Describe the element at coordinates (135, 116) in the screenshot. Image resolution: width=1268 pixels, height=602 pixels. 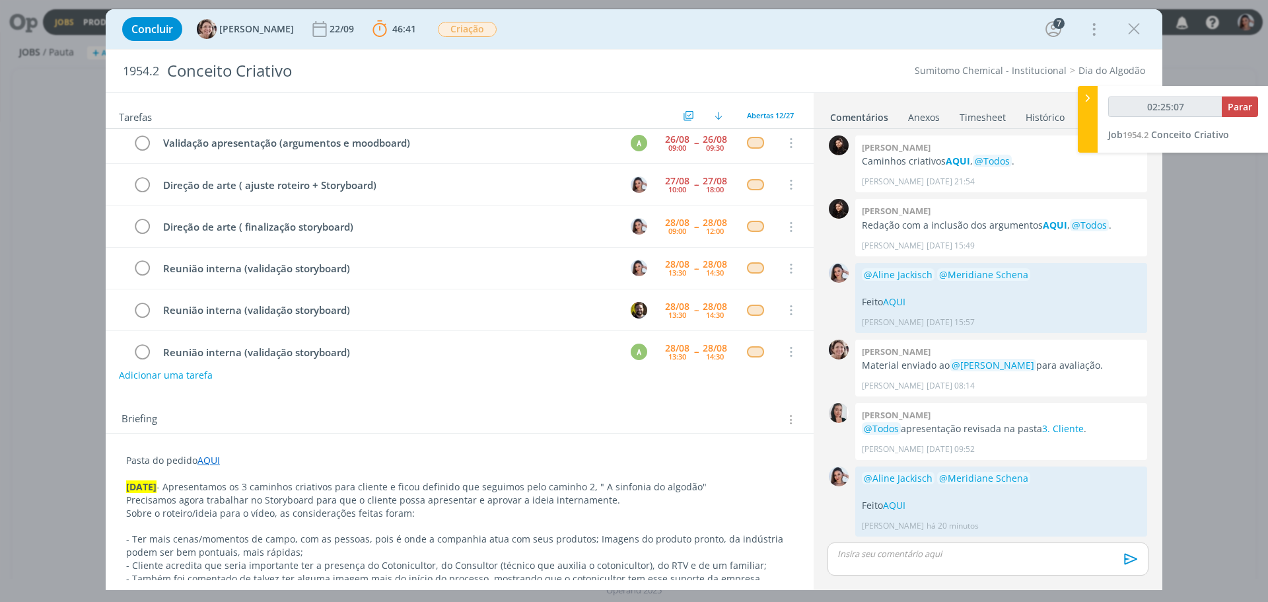
I see `span: Tarefas` at that location.